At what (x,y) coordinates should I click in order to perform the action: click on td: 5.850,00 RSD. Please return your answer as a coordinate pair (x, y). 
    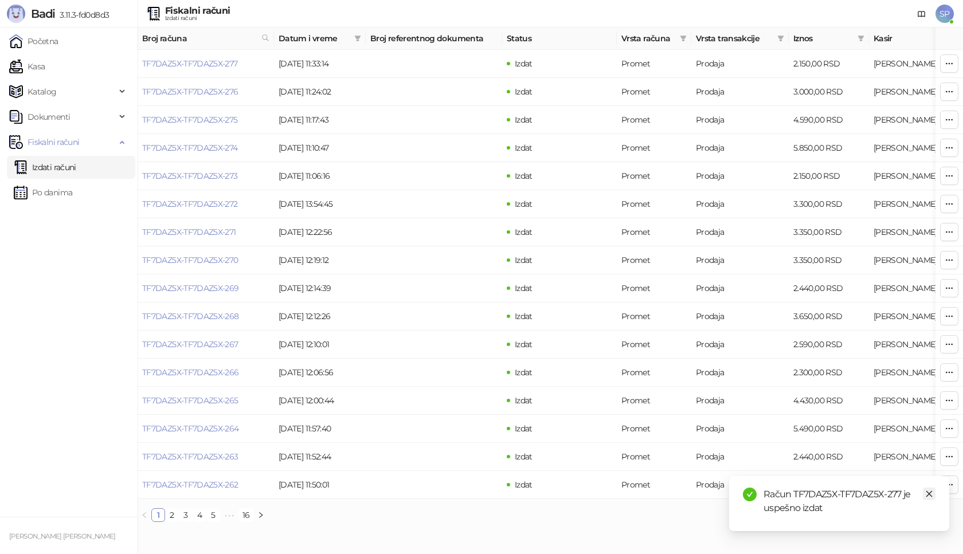
    Looking at the image, I should click on (828, 148).